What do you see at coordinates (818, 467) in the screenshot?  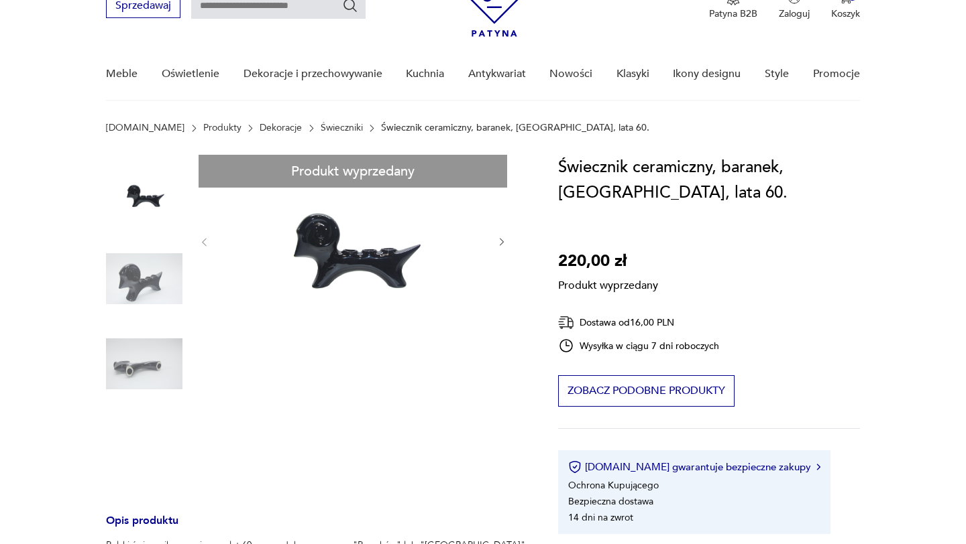 I see `img: Ikona strzałki w prawo` at bounding box center [818, 467].